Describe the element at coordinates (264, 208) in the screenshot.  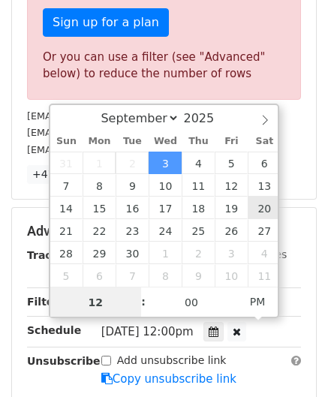
I see `span: September 20, 2025` at that location.